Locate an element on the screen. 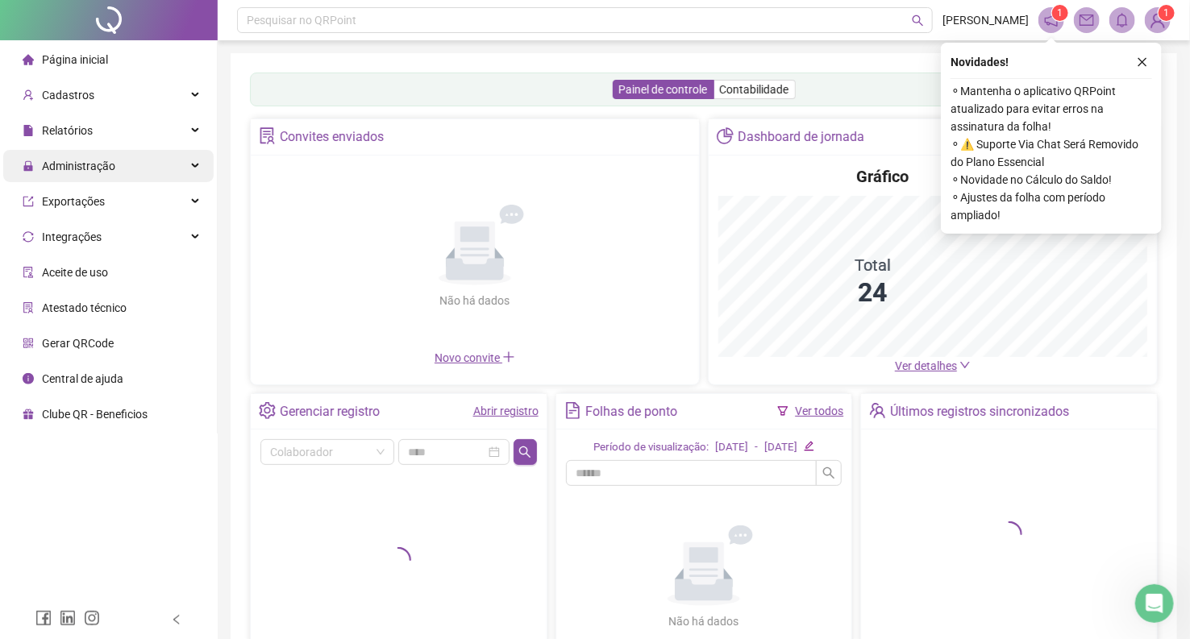  span: pie-chart is located at coordinates (725, 135).